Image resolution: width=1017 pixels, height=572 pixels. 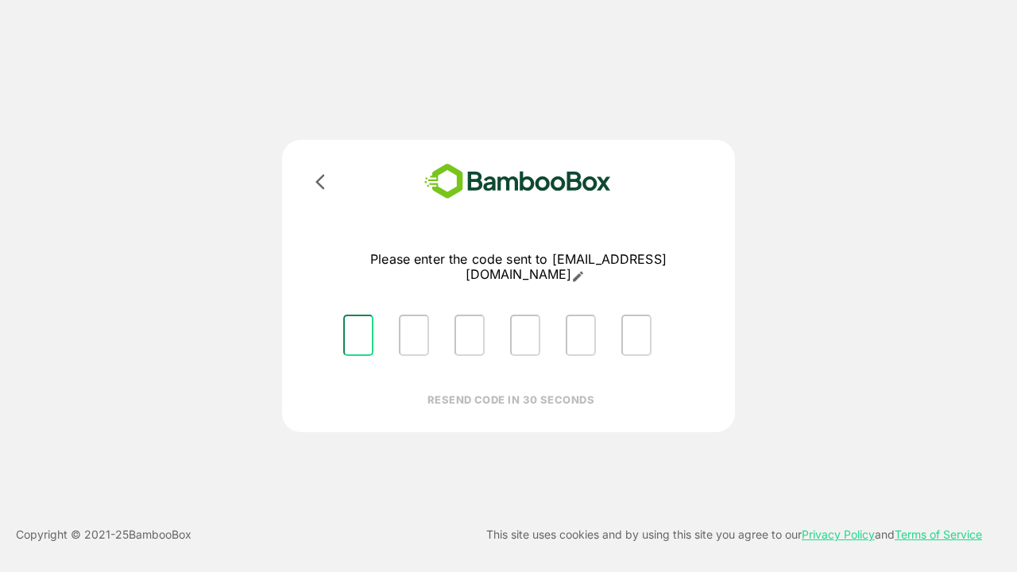 What do you see at coordinates (581, 335) in the screenshot?
I see `input: Please enter OTP character 5` at bounding box center [581, 335].